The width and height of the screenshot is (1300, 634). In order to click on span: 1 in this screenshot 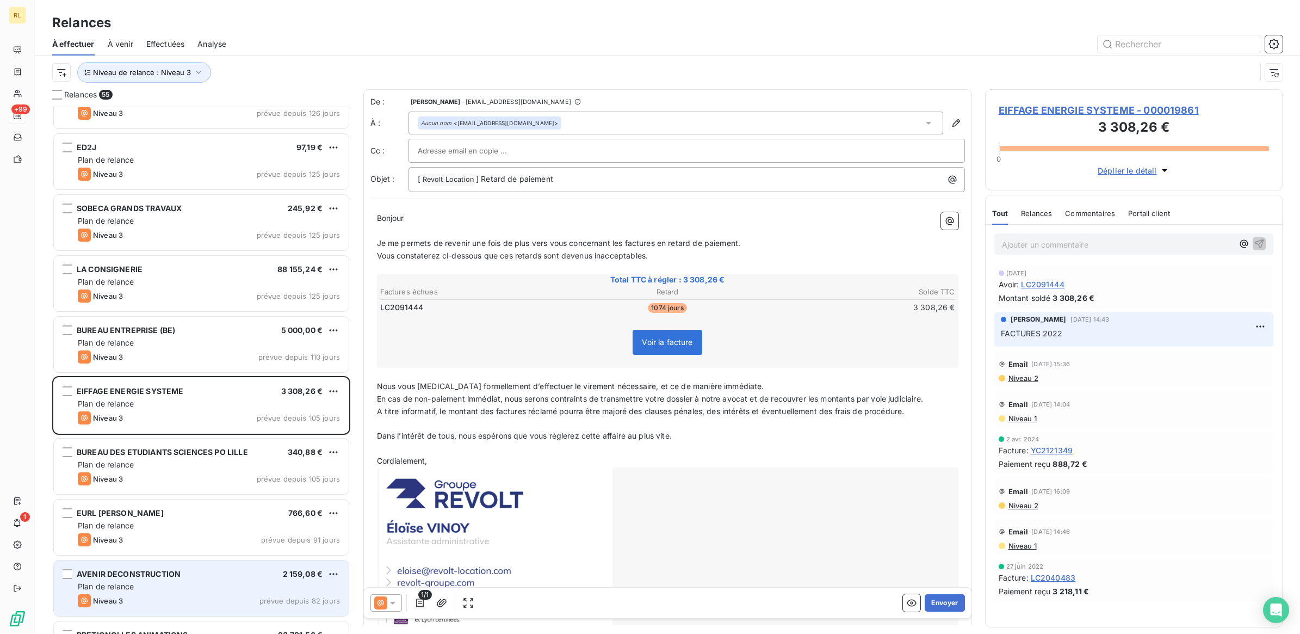, I will do `click(25, 517)`.